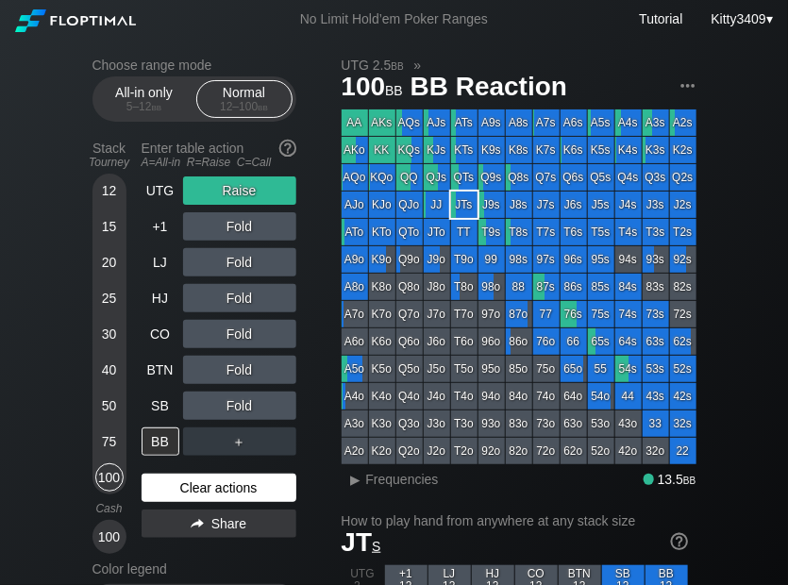 The height and width of the screenshot is (585, 788). What do you see at coordinates (464, 123) in the screenshot?
I see `div: ATs` at bounding box center [464, 123].